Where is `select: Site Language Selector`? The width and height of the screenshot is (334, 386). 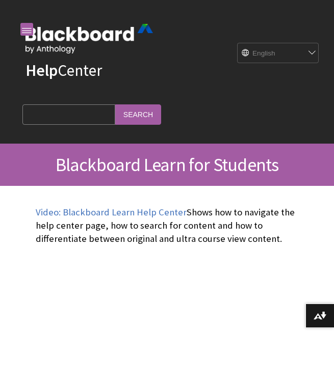
select: Site Language Selector is located at coordinates (273, 54).